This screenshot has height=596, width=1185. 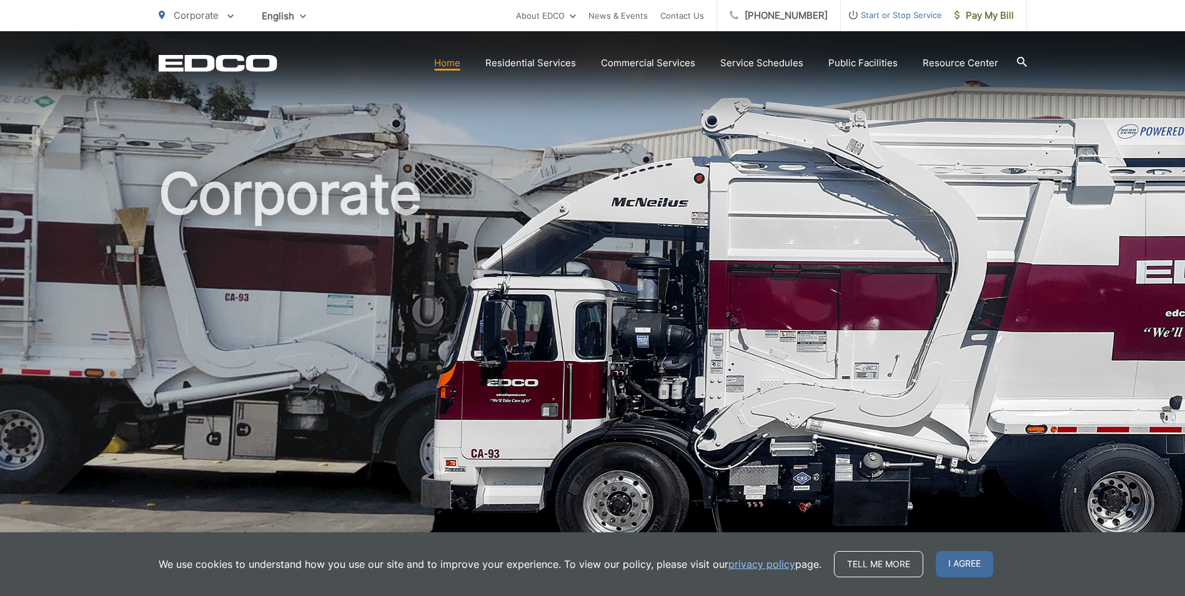 I want to click on a: privacy policy, so click(x=761, y=564).